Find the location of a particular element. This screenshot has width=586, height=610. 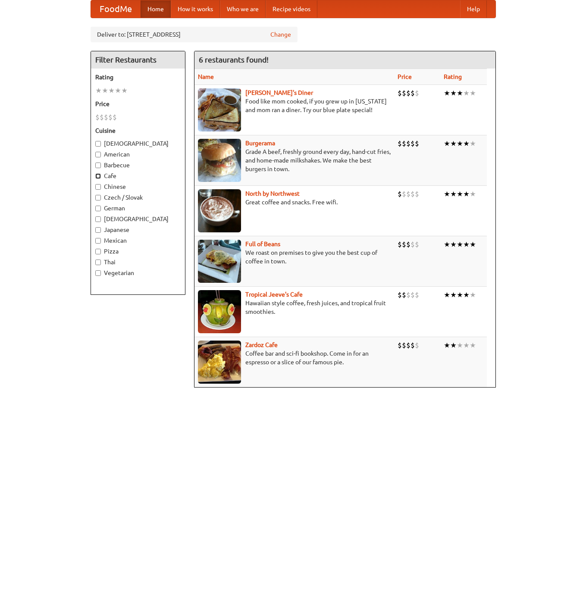

ng-pluralize: 6 restaurants found! is located at coordinates (234, 59).